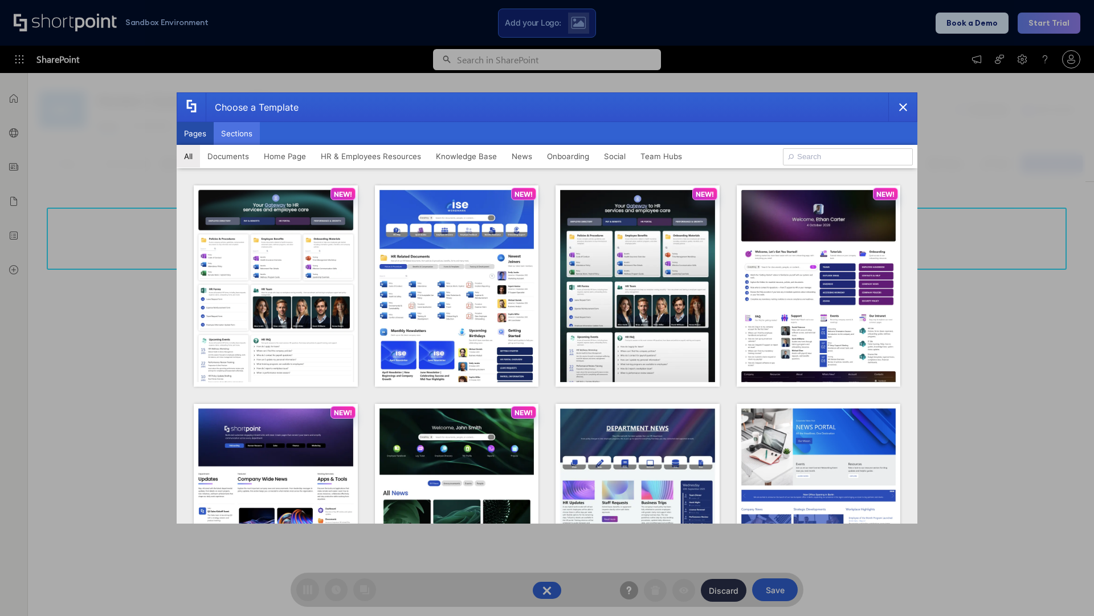 Image resolution: width=1094 pixels, height=616 pixels. I want to click on button: HR & Employees Resources, so click(371, 156).